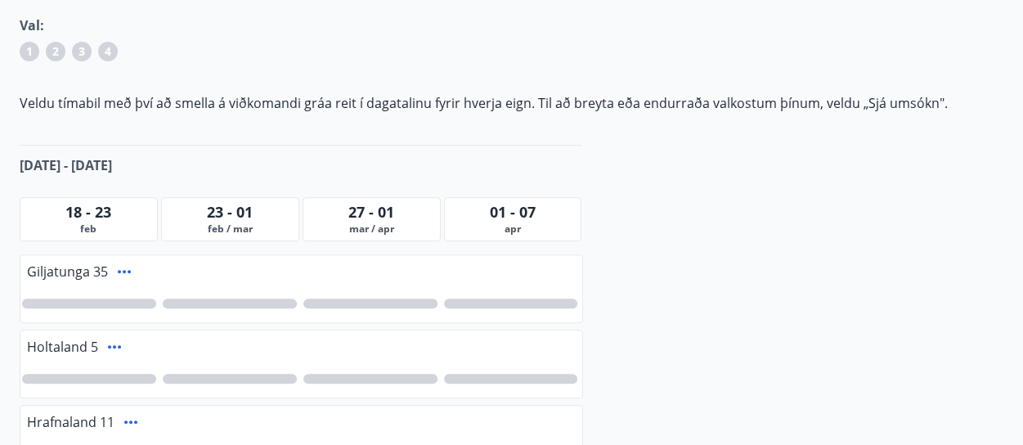 The width and height of the screenshot is (1023, 445). What do you see at coordinates (32, 25) in the screenshot?
I see `span: Val:` at bounding box center [32, 25].